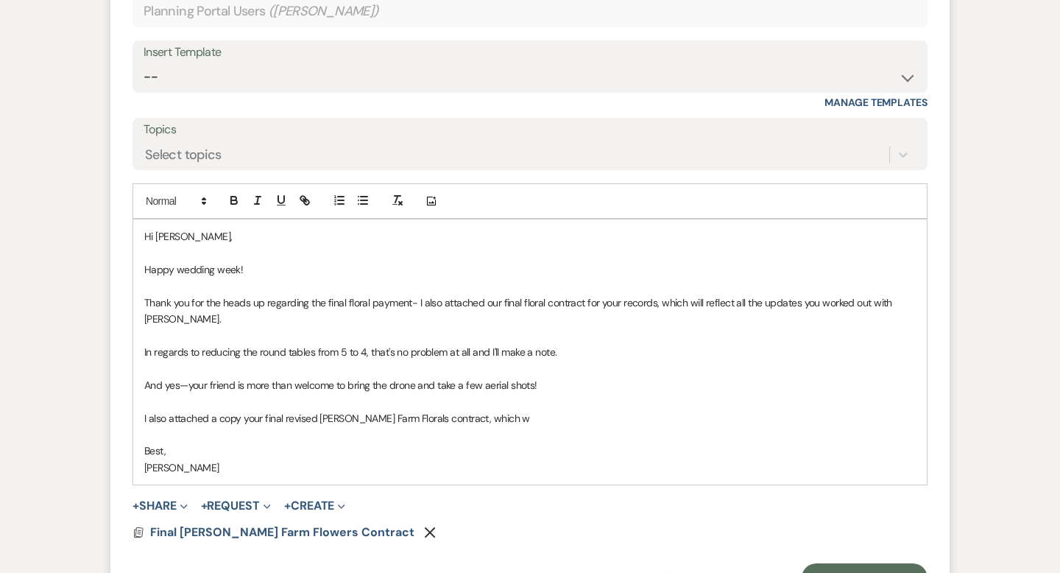 The width and height of the screenshot is (1060, 573). Describe the element at coordinates (530, 52) in the screenshot. I see `div: Insert Template` at that location.